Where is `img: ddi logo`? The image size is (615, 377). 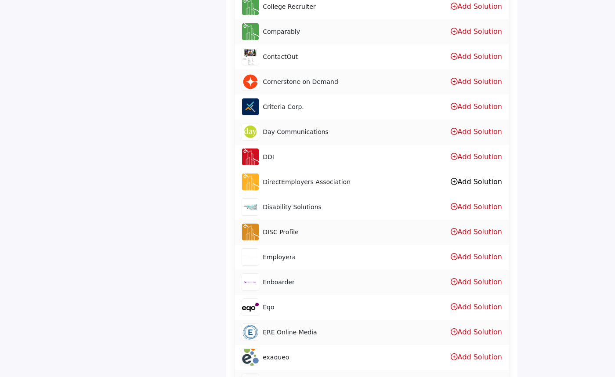 img: ddi logo is located at coordinates (250, 157).